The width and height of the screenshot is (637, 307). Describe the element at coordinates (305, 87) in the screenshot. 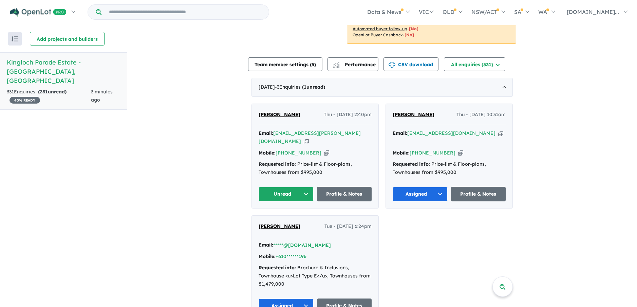

I see `span: 1` at that location.